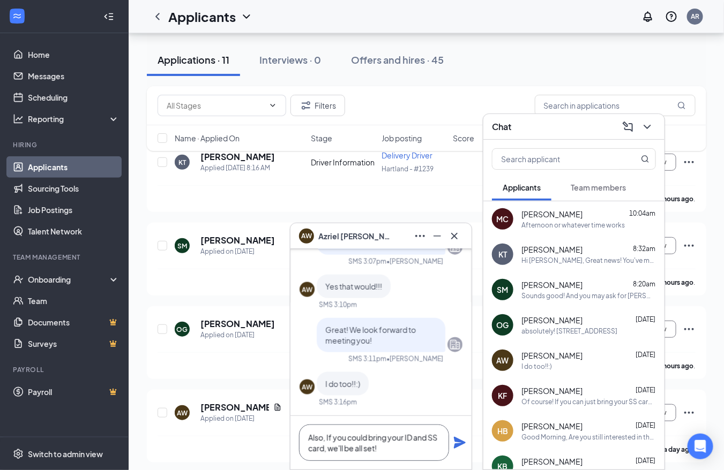 The height and width of the screenshot is (470, 724). What do you see at coordinates (674, 366) in the screenshot?
I see `b: 21 hours ago` at bounding box center [674, 366].